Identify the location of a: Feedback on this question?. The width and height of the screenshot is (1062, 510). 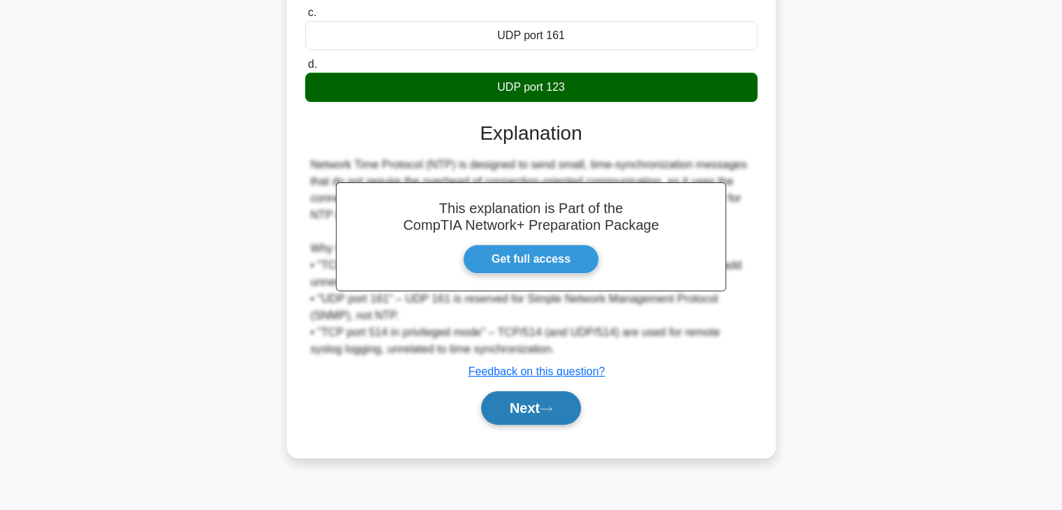
(537, 371).